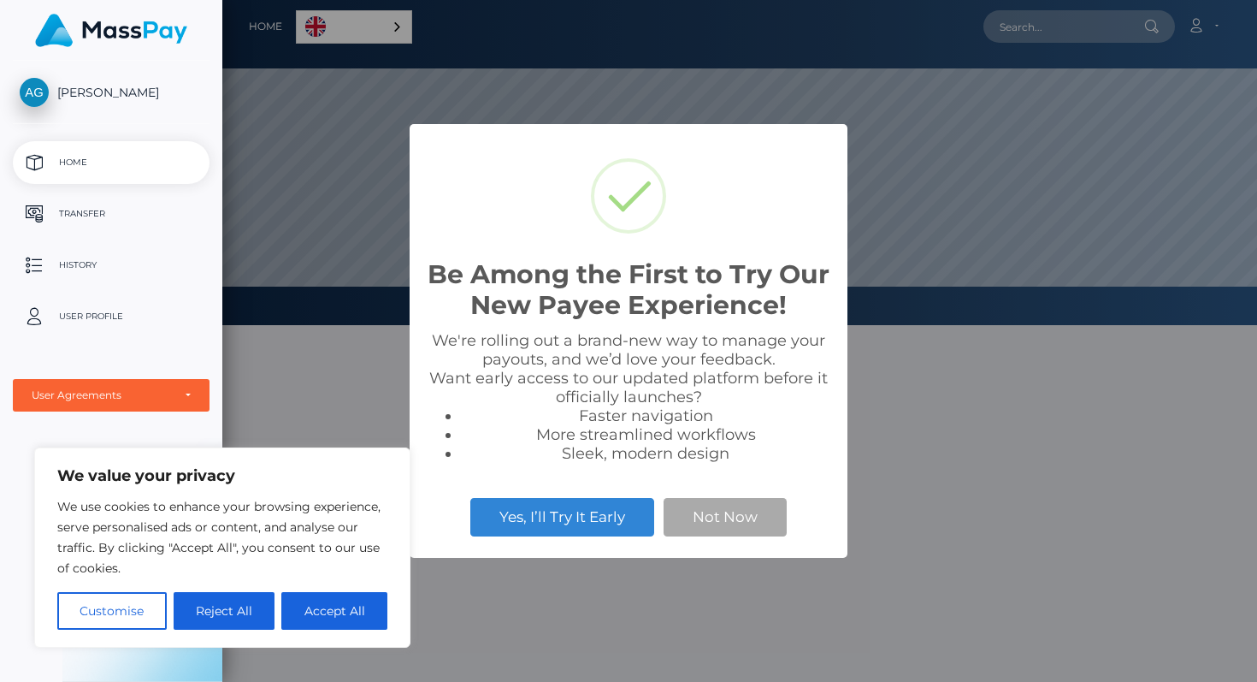 This screenshot has height=682, width=1257. Describe the element at coordinates (111, 395) in the screenshot. I see `button: User Agreements` at that location.